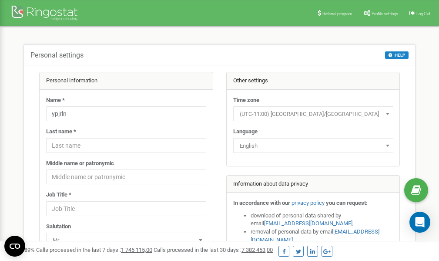 The height and width of the screenshot is (261, 439). Describe the element at coordinates (257, 250) in the screenshot. I see `u: 7 382 453,00` at that location.